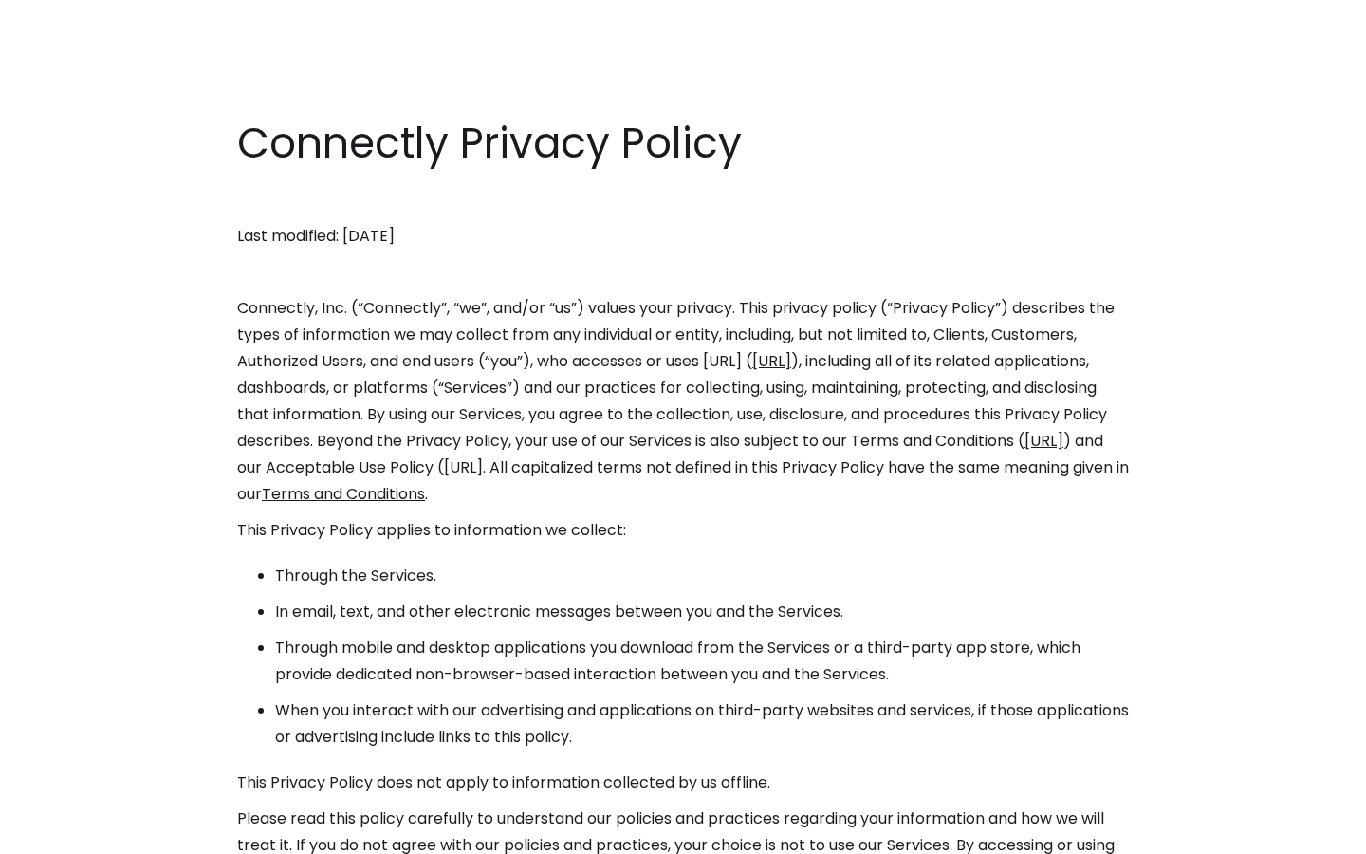 Image resolution: width=1366 pixels, height=854 pixels. Describe the element at coordinates (702, 612) in the screenshot. I see `li: In email, text, and other electronic messages between you and the Services.` at that location.